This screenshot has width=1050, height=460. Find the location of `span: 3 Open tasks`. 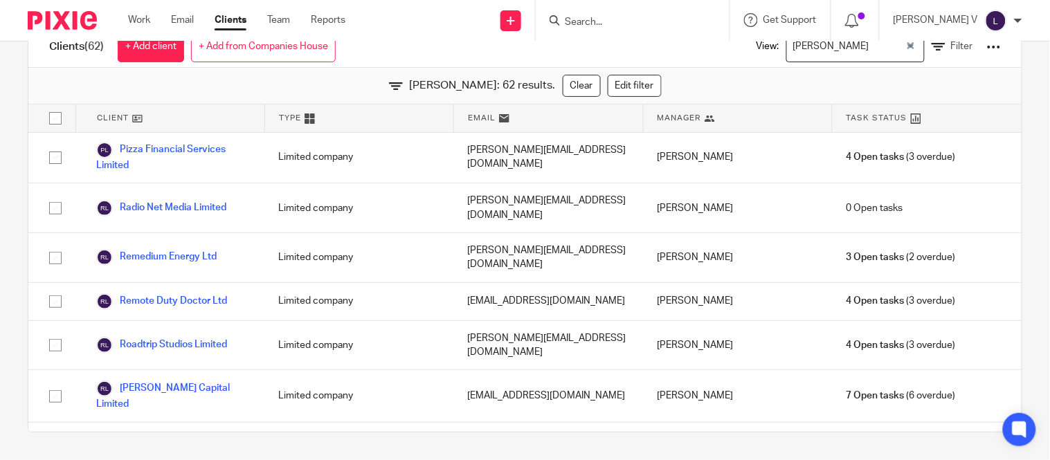

span: 3 Open tasks is located at coordinates (875, 257).